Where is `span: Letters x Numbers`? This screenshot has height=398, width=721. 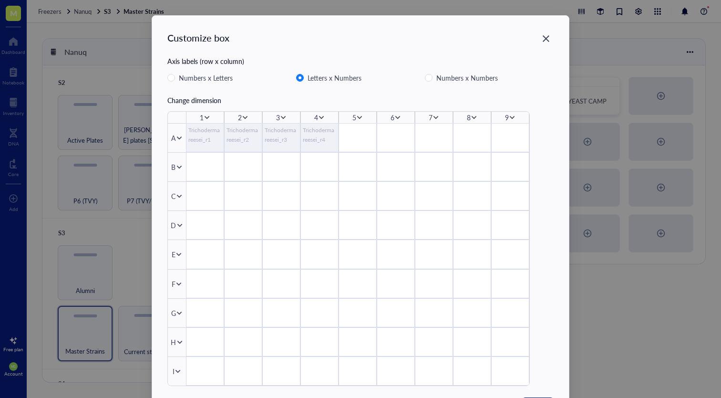
span: Letters x Numbers is located at coordinates (334, 78).